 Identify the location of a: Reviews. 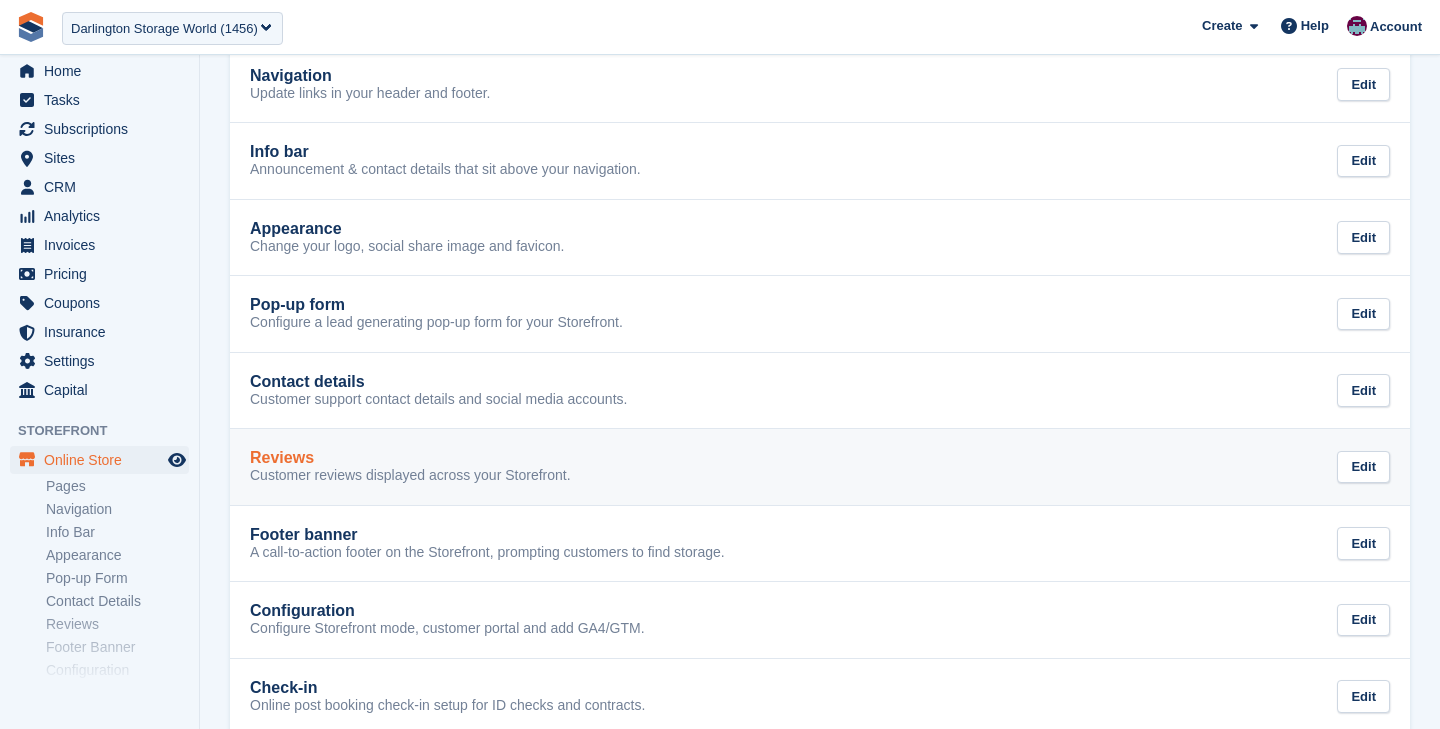
(117, 624).